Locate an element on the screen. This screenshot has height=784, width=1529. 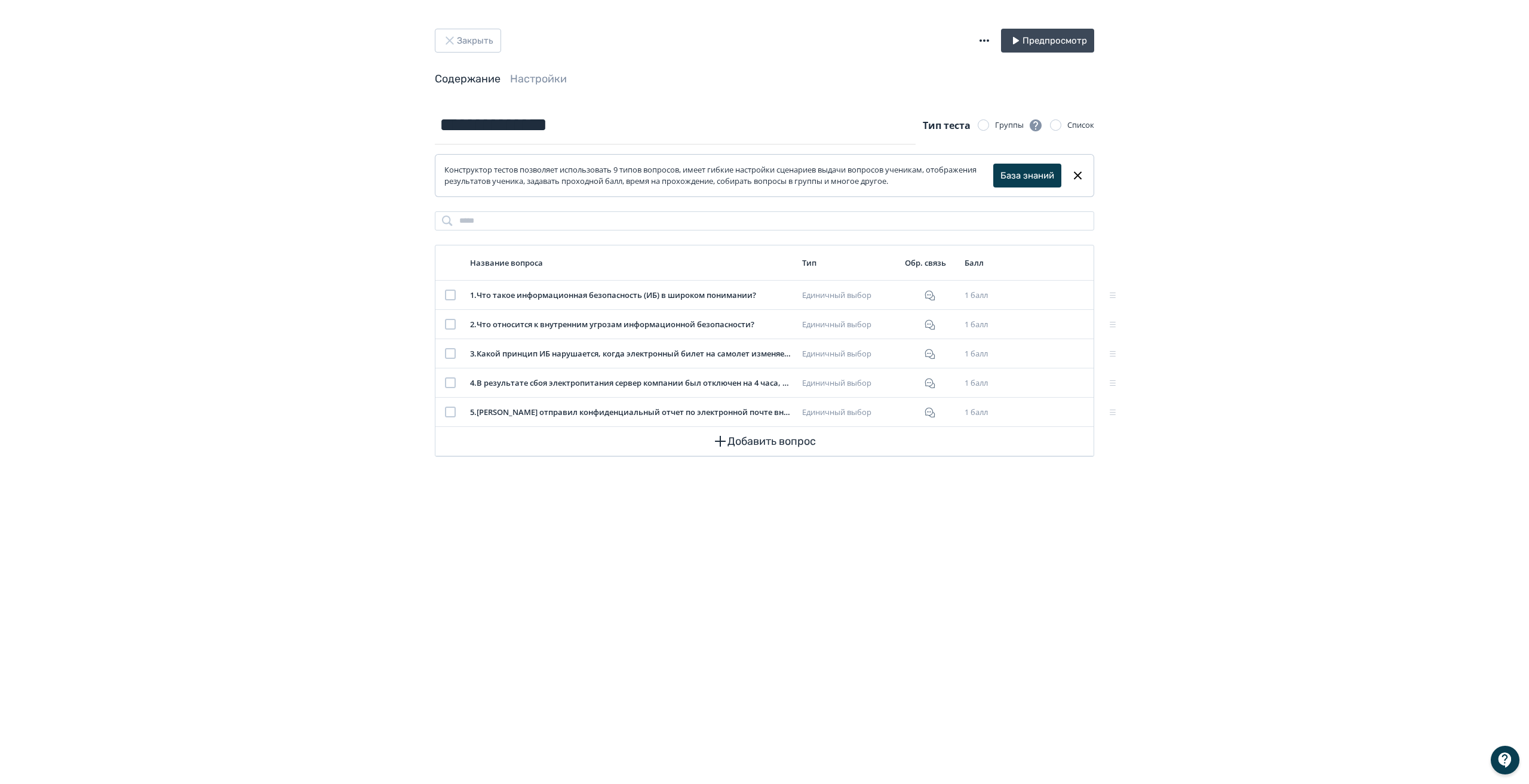
div: Список is located at coordinates (1081, 125).